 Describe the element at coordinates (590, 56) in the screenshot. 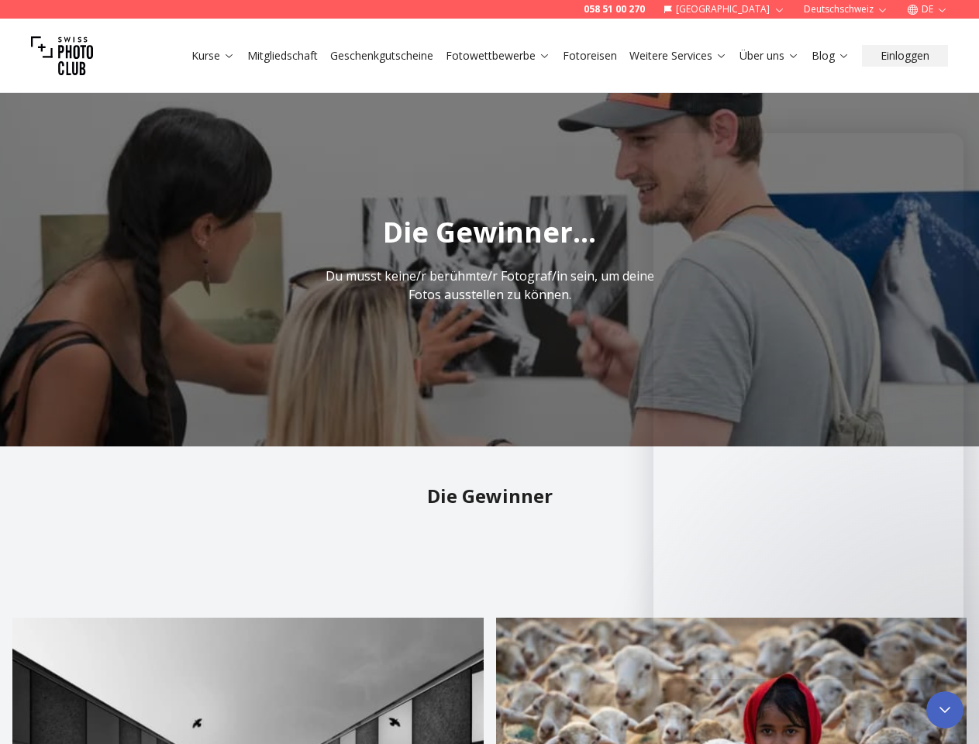

I see `button: Fotoreisen` at that location.